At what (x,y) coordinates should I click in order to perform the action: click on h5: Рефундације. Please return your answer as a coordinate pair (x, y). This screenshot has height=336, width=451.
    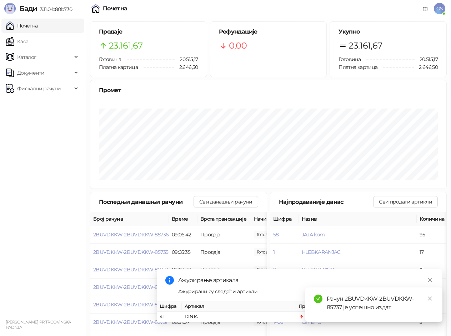
    Looking at the image, I should click on (268, 32).